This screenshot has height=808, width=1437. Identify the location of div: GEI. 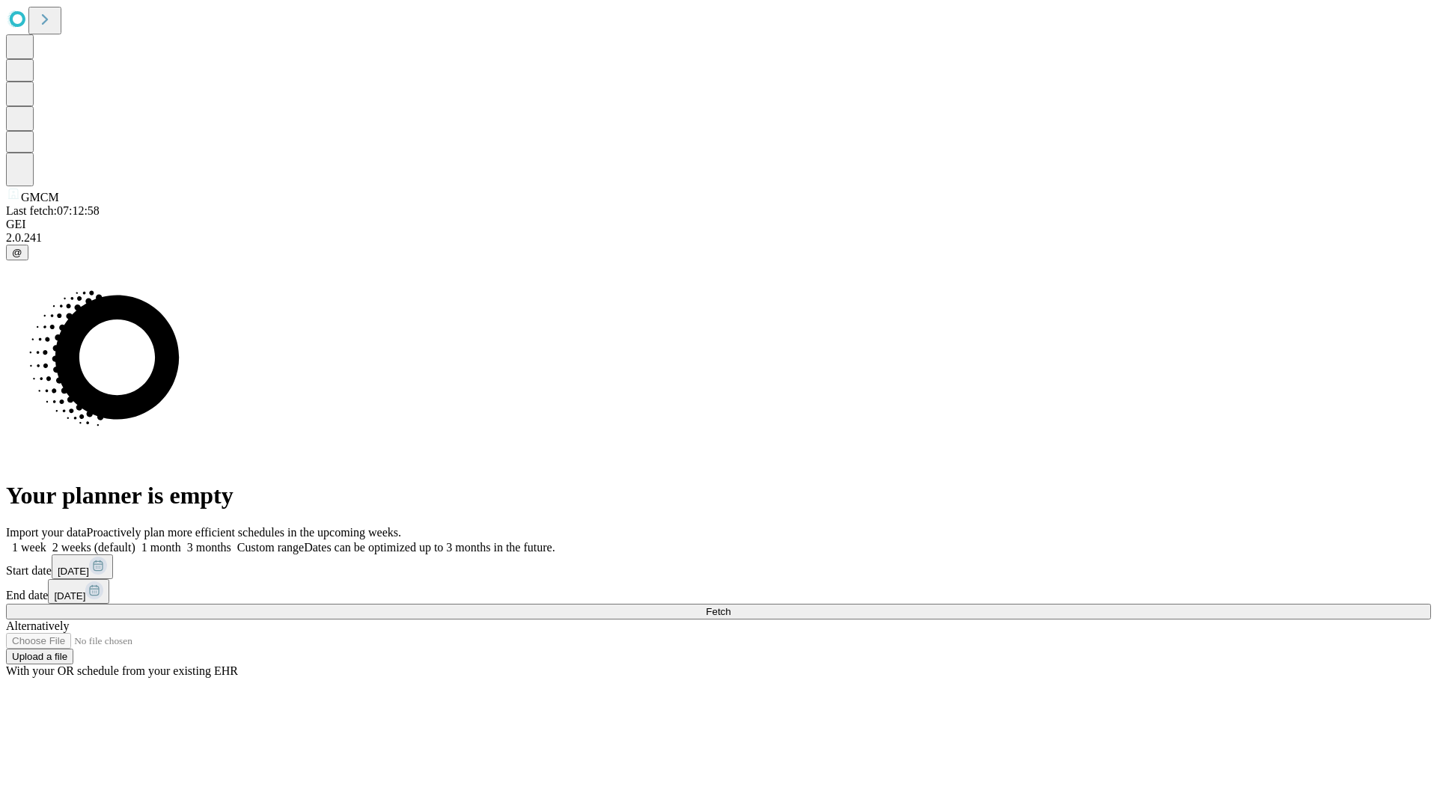
(719, 225).